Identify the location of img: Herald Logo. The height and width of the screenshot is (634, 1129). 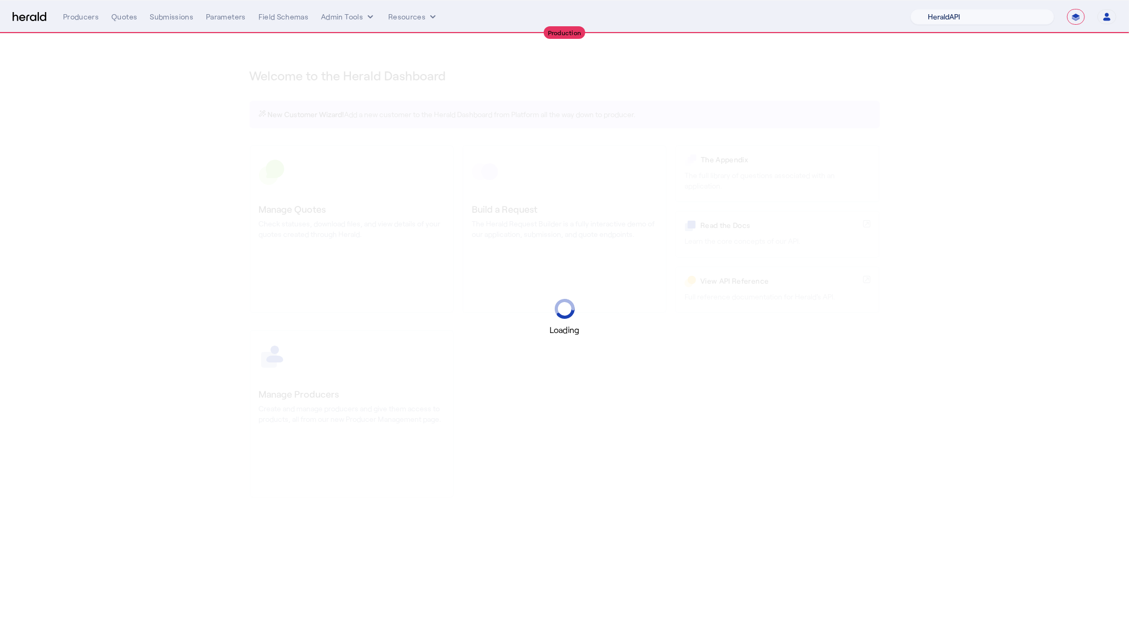
(29, 17).